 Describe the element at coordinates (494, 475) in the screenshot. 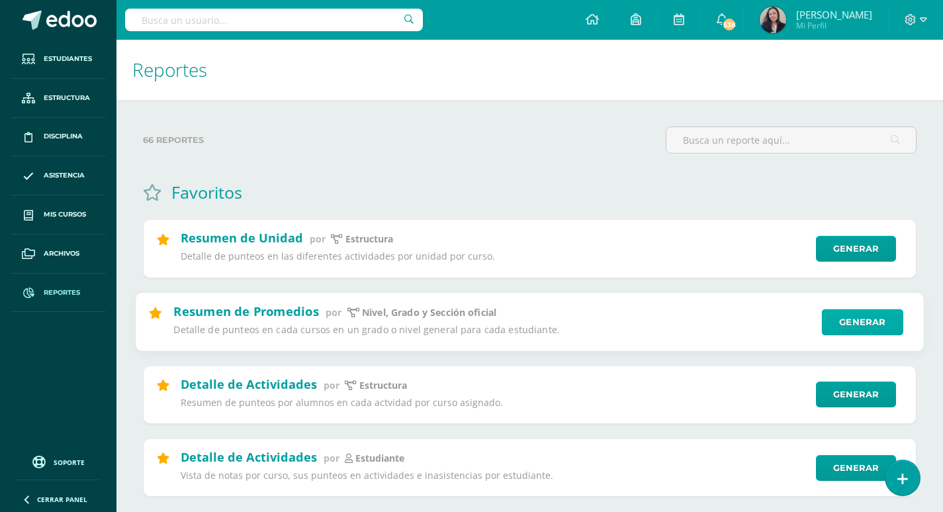

I see `p: Vista de notas por curso, sus punteos en actividades e inasistencias por estudiante.` at that location.